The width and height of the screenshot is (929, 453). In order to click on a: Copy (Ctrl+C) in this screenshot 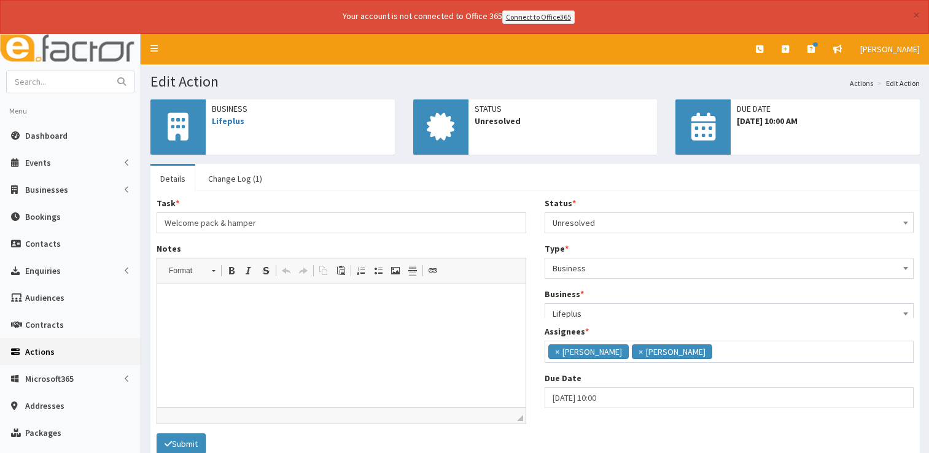, I will do `click(323, 271)`.